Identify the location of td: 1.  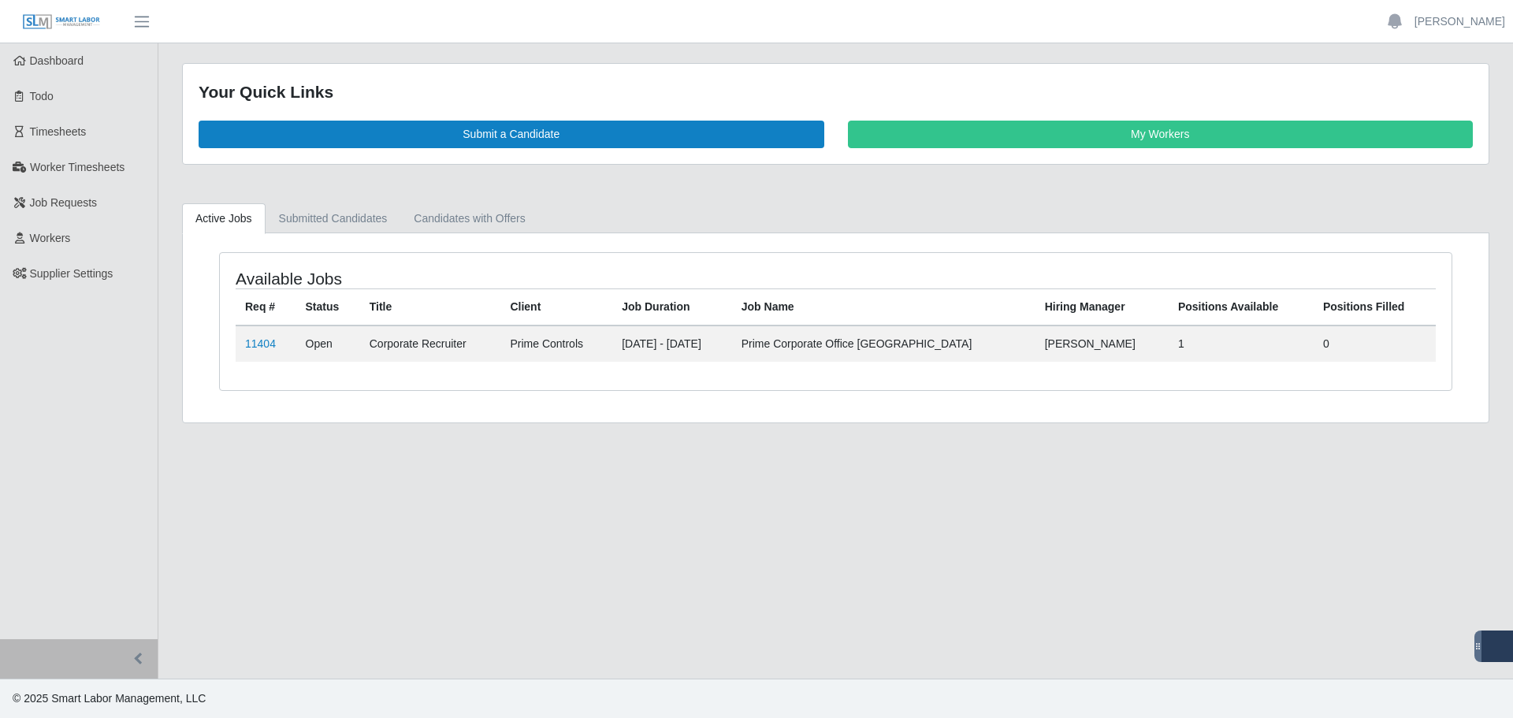
(1241, 344).